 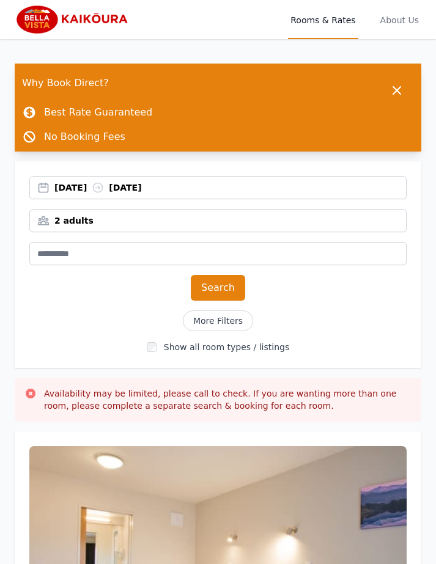 What do you see at coordinates (226, 347) in the screenshot?
I see `label: Show all room types / listings` at bounding box center [226, 347].